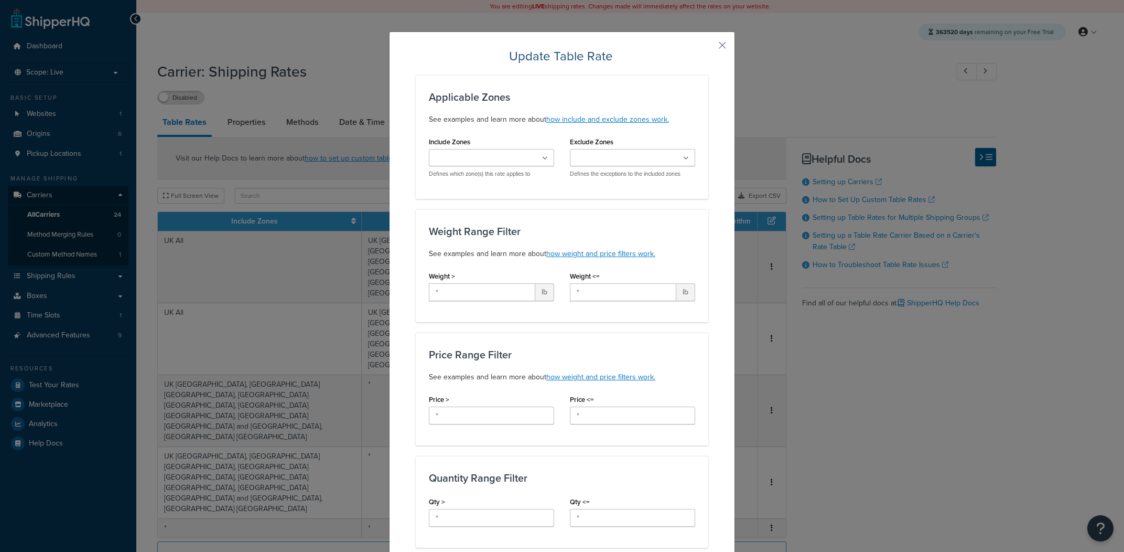  Describe the element at coordinates (585, 276) in the screenshot. I see `label: Weight <=` at that location.